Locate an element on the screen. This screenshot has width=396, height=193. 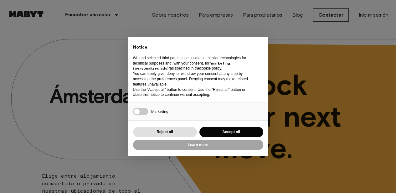
a: cookie policy is located at coordinates (210, 68).